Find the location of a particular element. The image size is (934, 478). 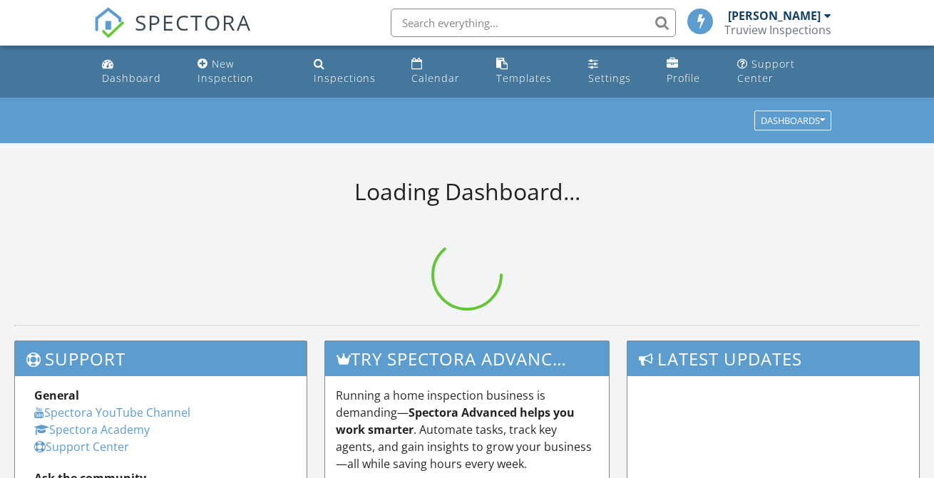

strong: Spectora Advanced helps you work smarter is located at coordinates (455, 421).